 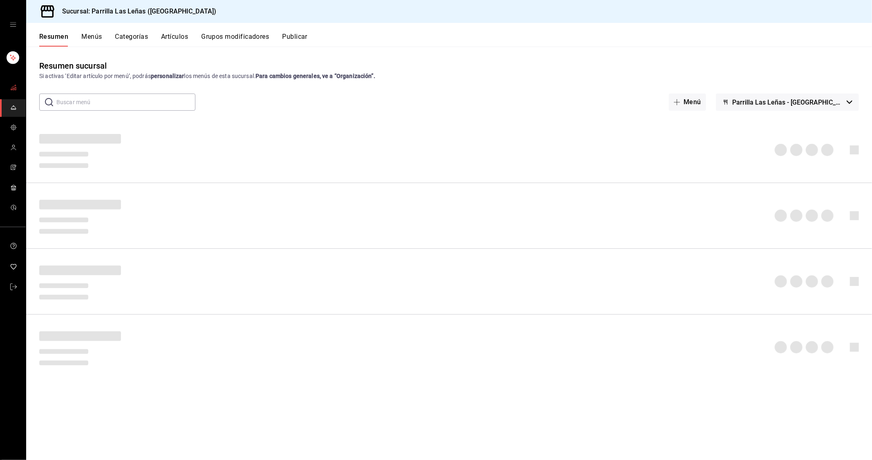 I want to click on button: Menús, so click(x=92, y=40).